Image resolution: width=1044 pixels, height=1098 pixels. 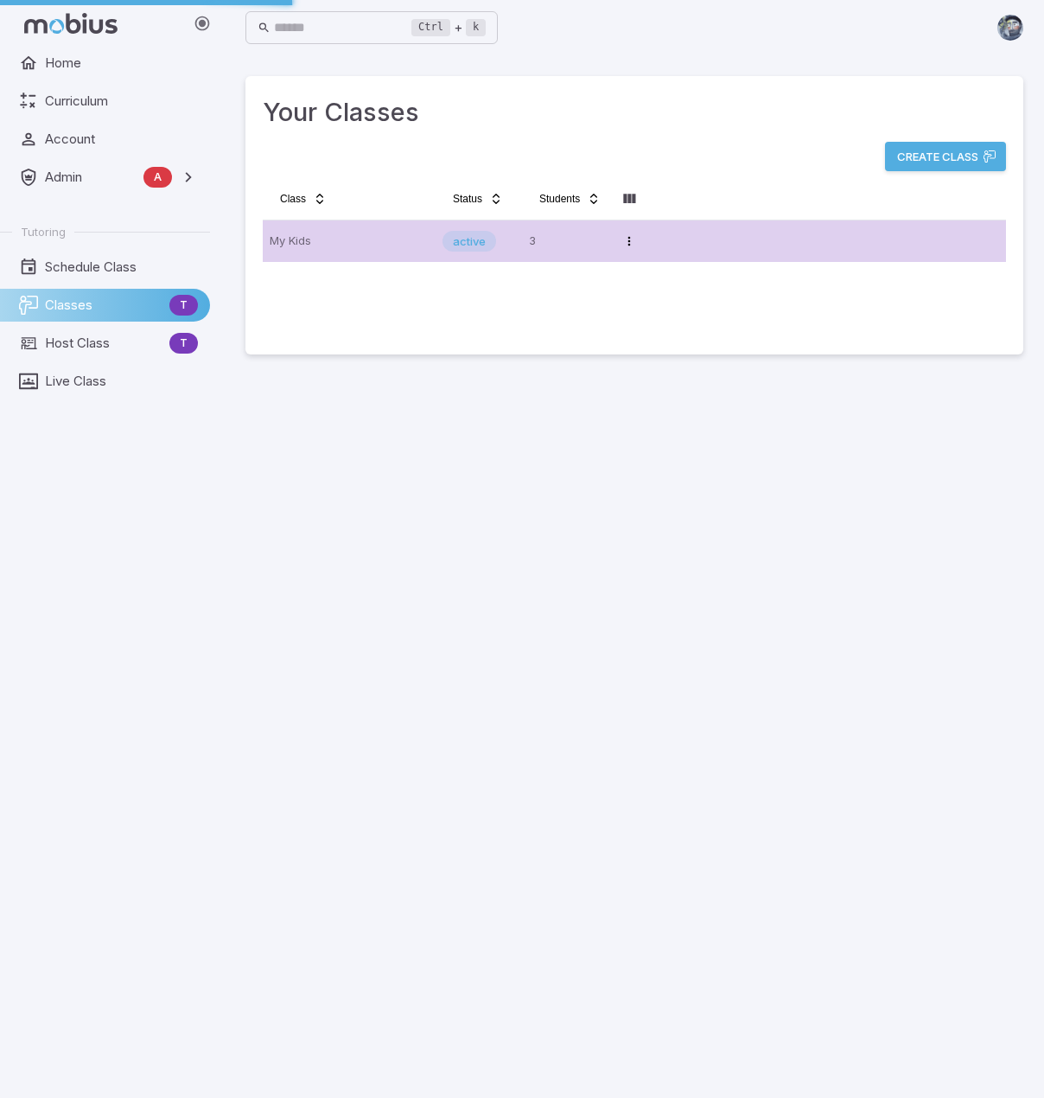 What do you see at coordinates (469, 241) in the screenshot?
I see `span: active` at bounding box center [469, 241].